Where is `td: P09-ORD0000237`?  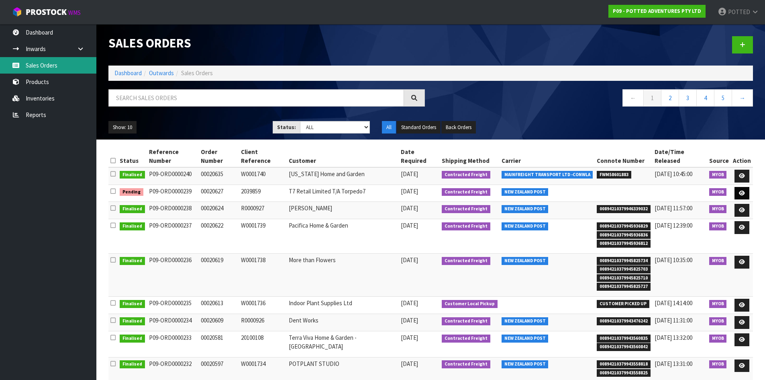
td: P09-ORD0000237 is located at coordinates (173, 236).